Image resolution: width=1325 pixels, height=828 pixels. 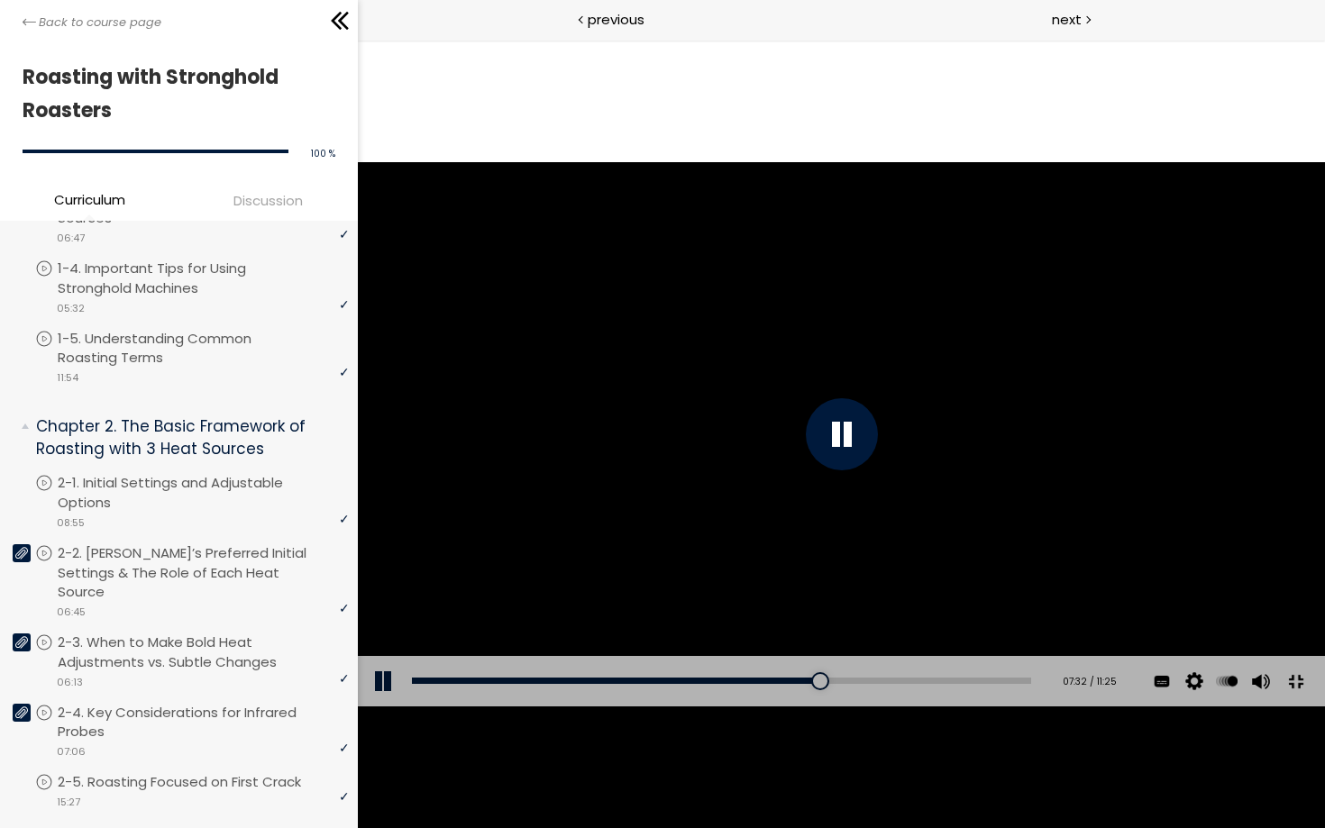 I want to click on p: 1-5. Understanding Common Roasting Terms, so click(x=203, y=349).